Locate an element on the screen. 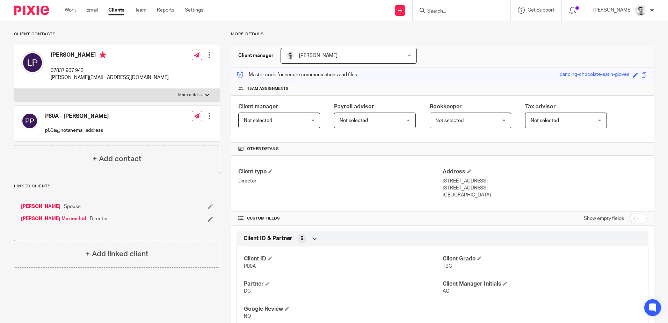 This screenshot has width=668, height=323. span: Client ID & Partner is located at coordinates (268, 238).